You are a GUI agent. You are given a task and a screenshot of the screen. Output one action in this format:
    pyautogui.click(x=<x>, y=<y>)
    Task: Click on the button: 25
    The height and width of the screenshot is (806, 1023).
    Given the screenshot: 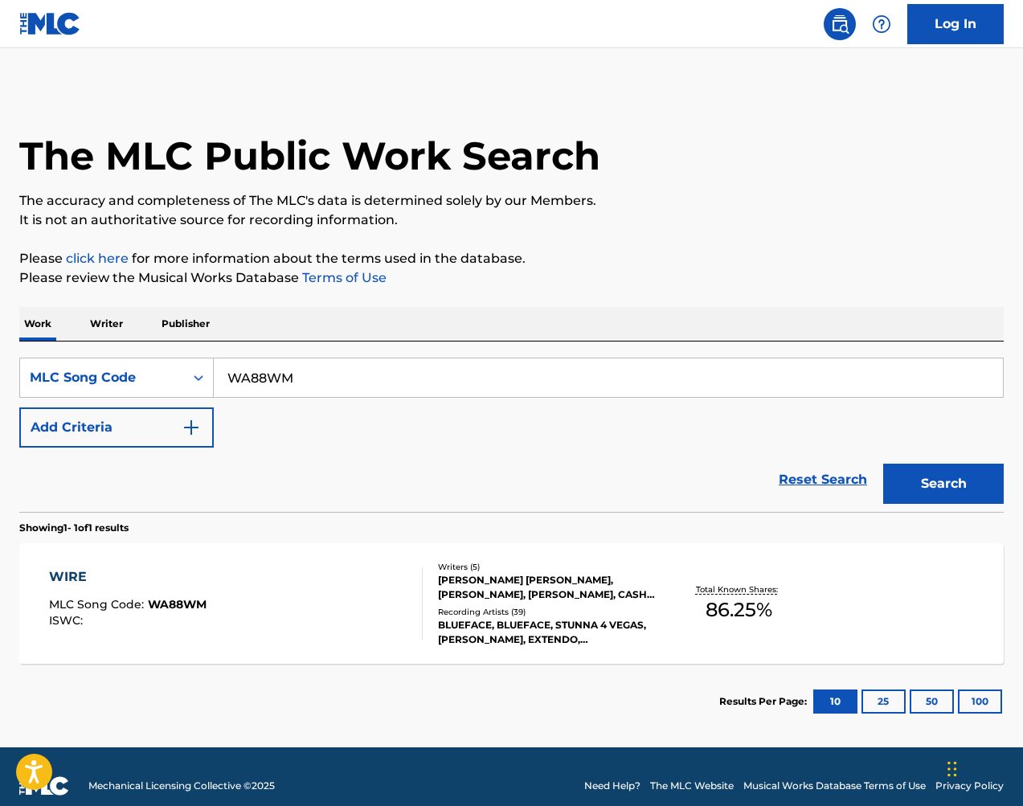 What is the action you would take?
    pyautogui.click(x=883, y=701)
    